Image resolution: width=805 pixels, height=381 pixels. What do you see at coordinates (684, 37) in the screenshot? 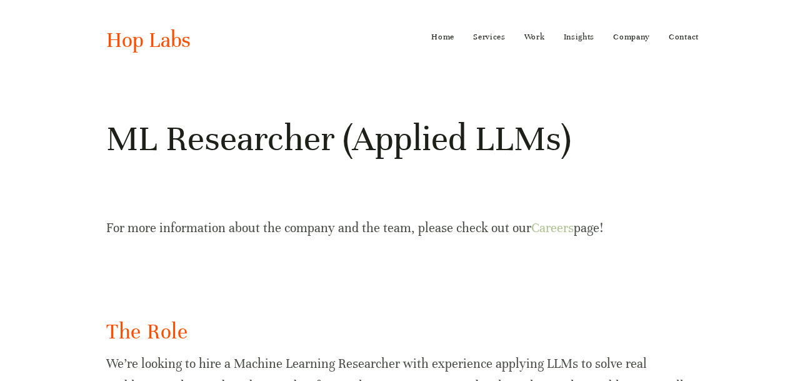
I see `a: Contact` at bounding box center [684, 37].